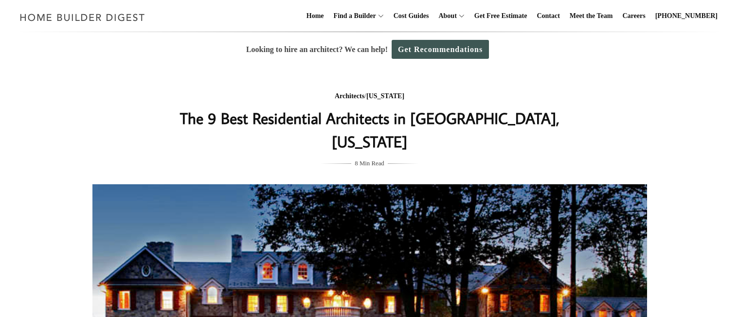  Describe the element at coordinates (353, 16) in the screenshot. I see `a: Find a Builder` at that location.